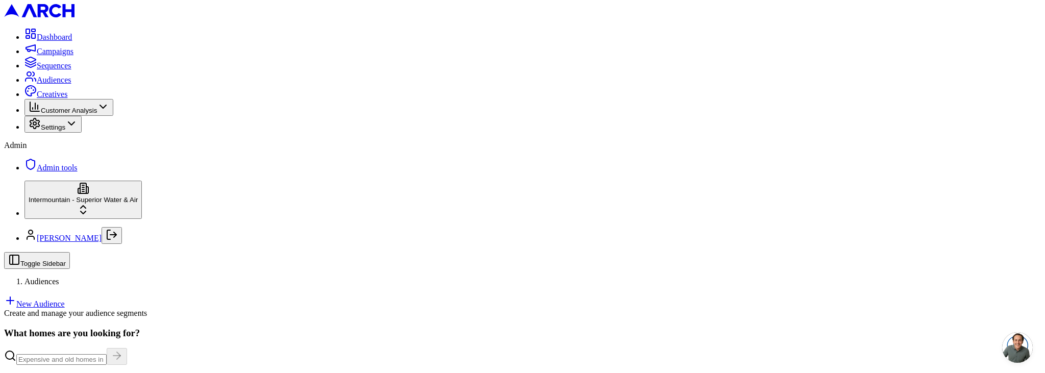  I want to click on a: Dashboard, so click(48, 37).